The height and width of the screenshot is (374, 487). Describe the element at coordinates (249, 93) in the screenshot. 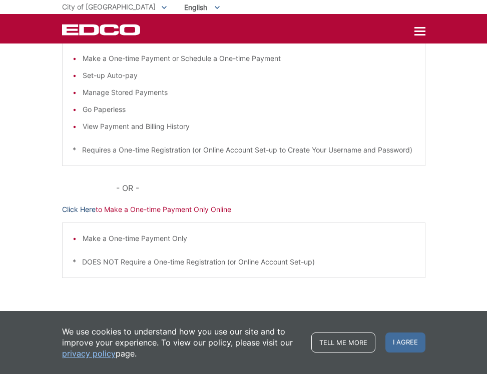

I see `li: Manage Stored Payments` at that location.